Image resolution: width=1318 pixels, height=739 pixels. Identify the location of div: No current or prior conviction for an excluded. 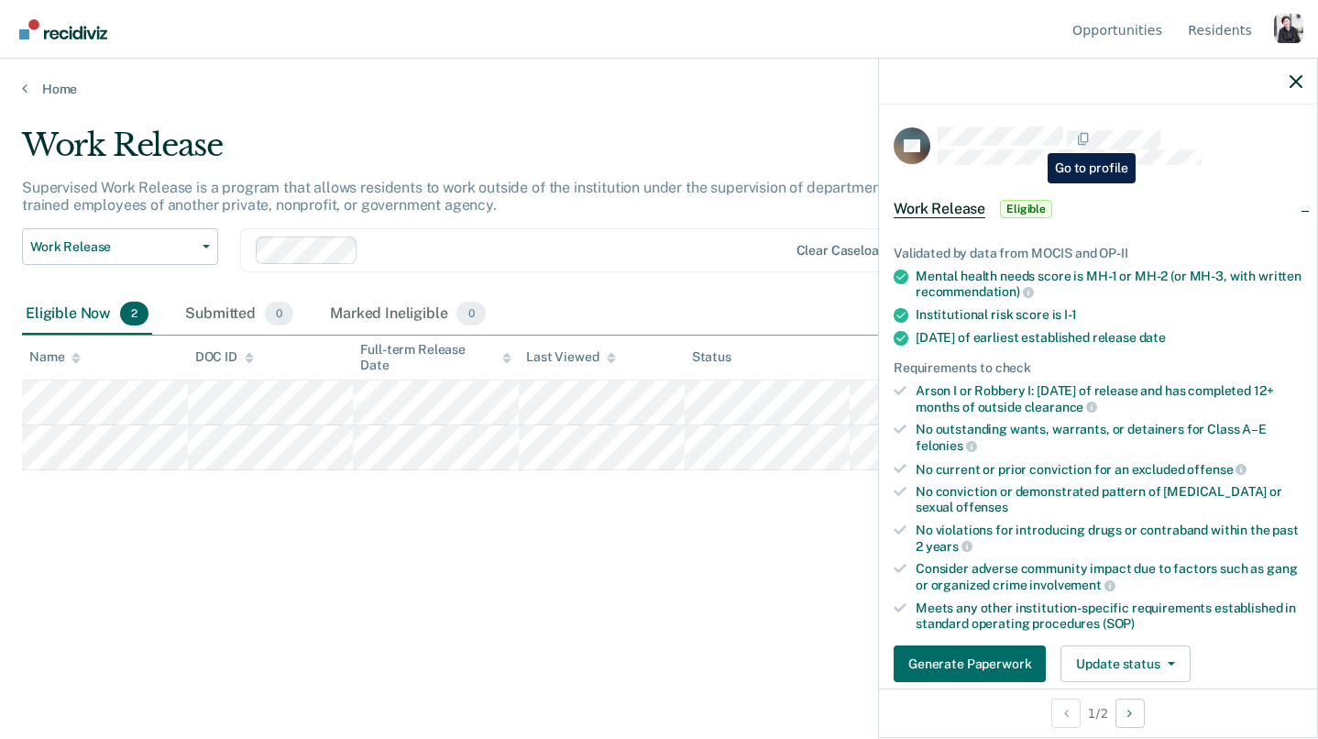
(1109, 469).